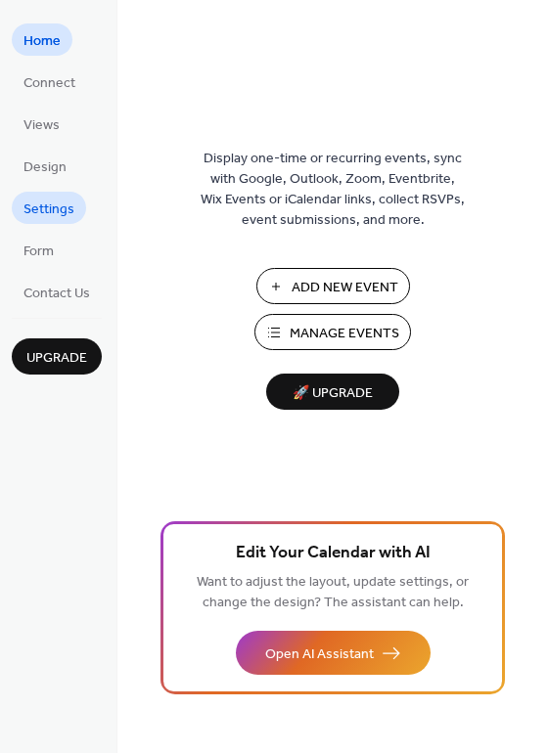  What do you see at coordinates (45, 167) in the screenshot?
I see `span: Design` at bounding box center [45, 167].